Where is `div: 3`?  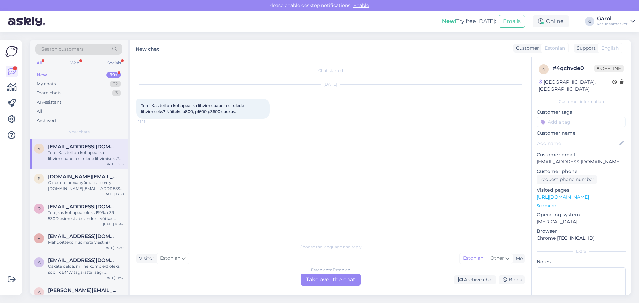
div: 3 is located at coordinates (117, 93).